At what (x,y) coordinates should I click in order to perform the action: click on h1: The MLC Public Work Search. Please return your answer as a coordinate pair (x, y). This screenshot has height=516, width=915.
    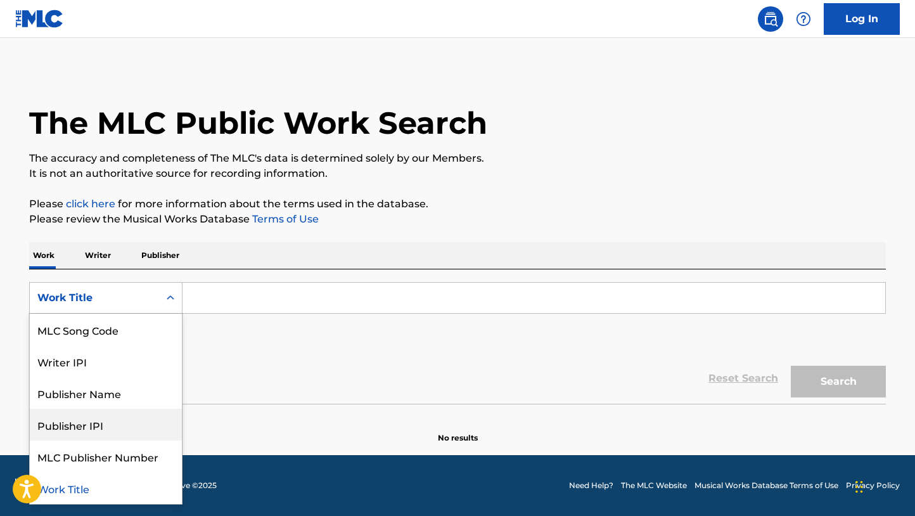
    Looking at the image, I should click on (258, 123).